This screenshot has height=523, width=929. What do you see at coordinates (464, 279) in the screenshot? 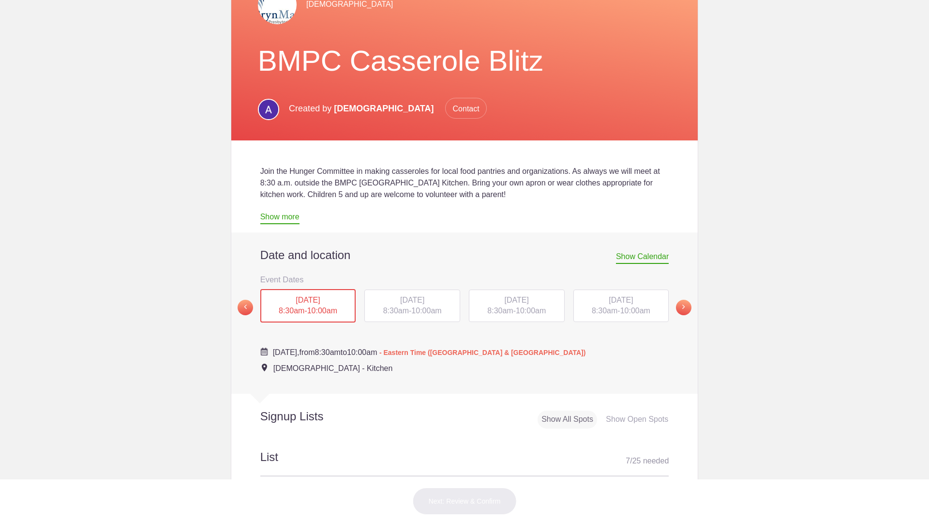
I see `h3: Event Dates` at bounding box center [464, 279].